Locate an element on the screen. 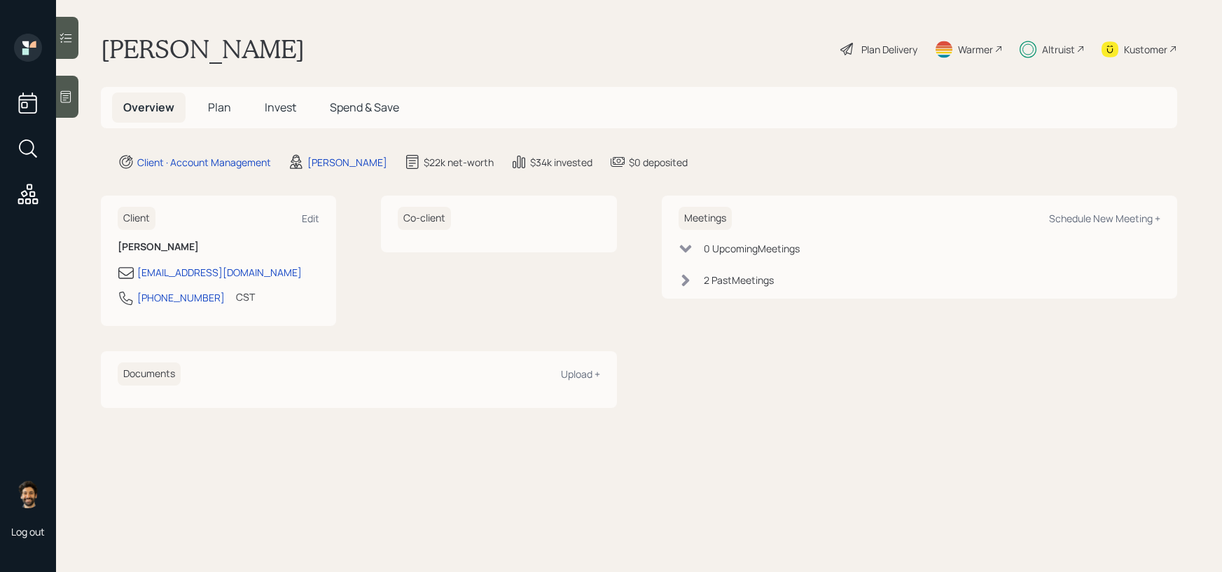 The height and width of the screenshot is (572, 1222). h6: Co-client is located at coordinates (424, 218).